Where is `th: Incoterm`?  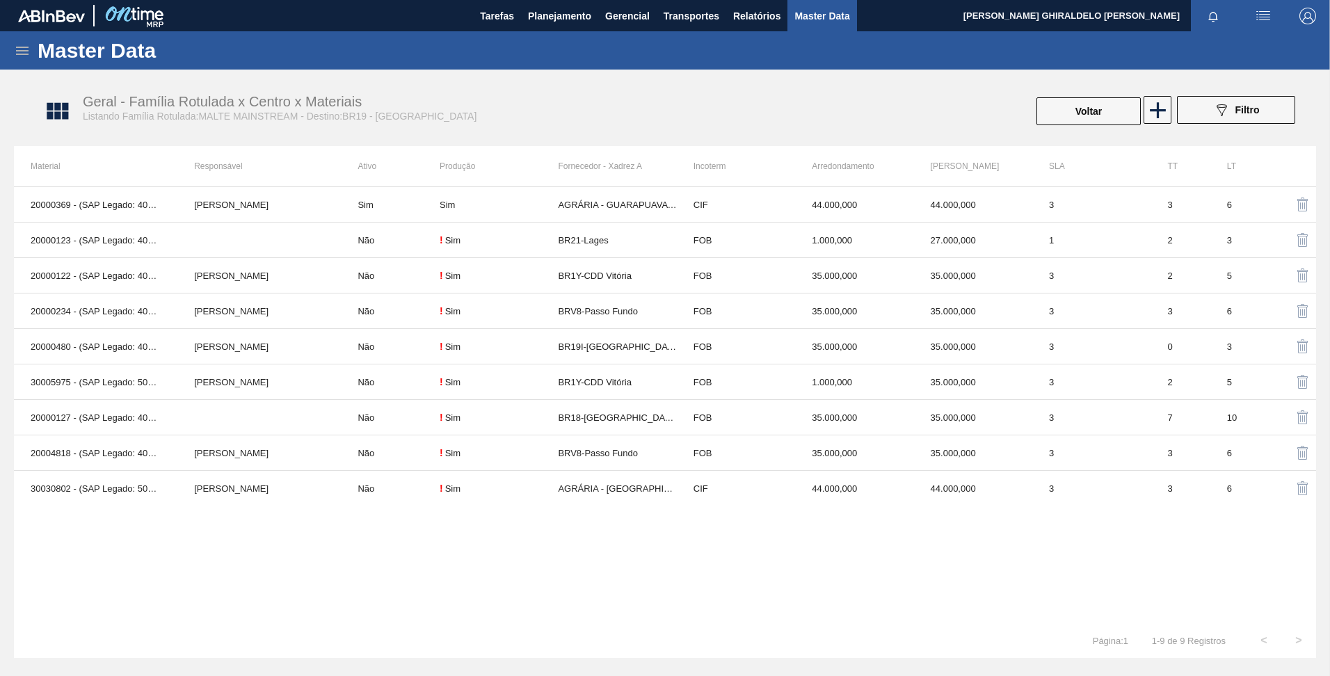 th: Incoterm is located at coordinates (736, 166).